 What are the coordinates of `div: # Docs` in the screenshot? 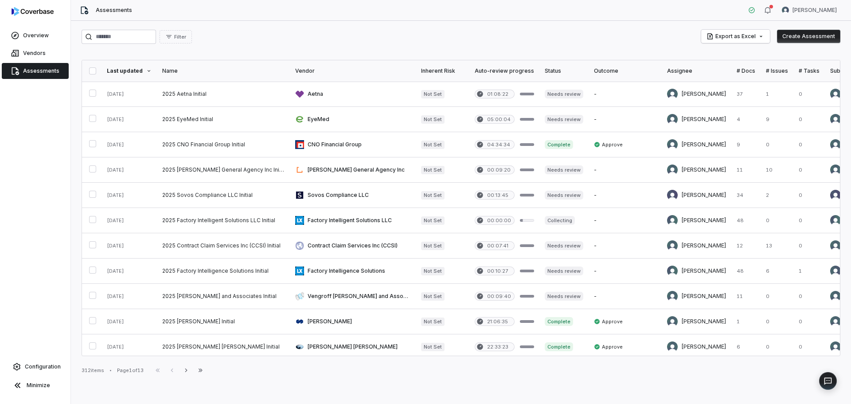 It's located at (746, 71).